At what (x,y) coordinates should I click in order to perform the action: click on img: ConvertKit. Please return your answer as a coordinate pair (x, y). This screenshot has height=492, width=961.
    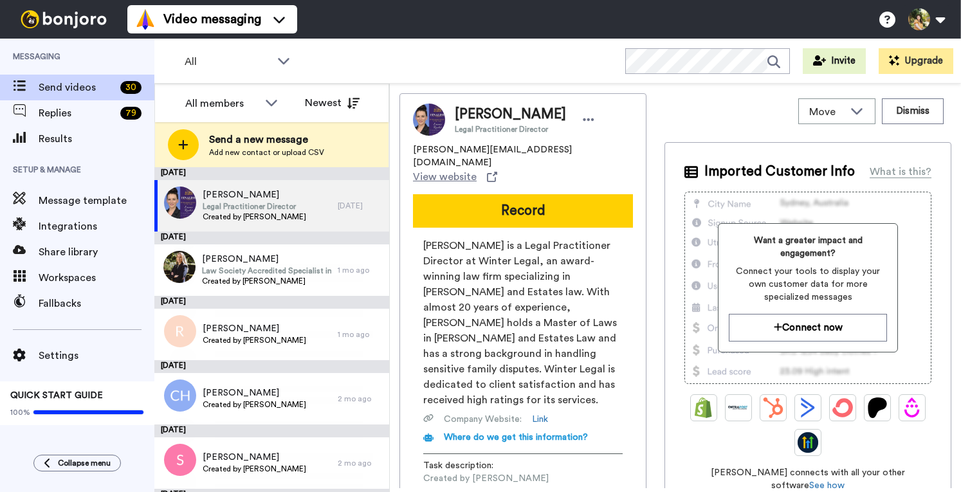
    Looking at the image, I should click on (843, 408).